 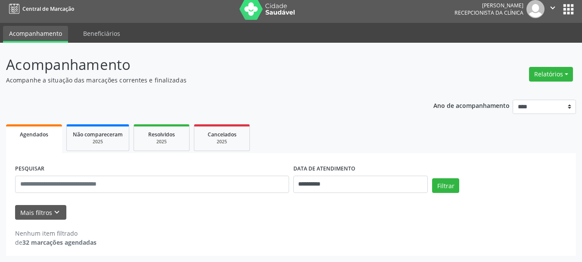 What do you see at coordinates (162, 134) in the screenshot?
I see `span: Resolvidos` at bounding box center [162, 134].